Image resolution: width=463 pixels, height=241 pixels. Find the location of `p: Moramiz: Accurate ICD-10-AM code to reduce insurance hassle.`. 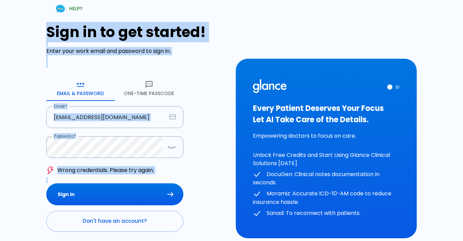

p: Moramiz: Accurate ICD-10-AM code to reduce insurance hassle. is located at coordinates (326, 197).